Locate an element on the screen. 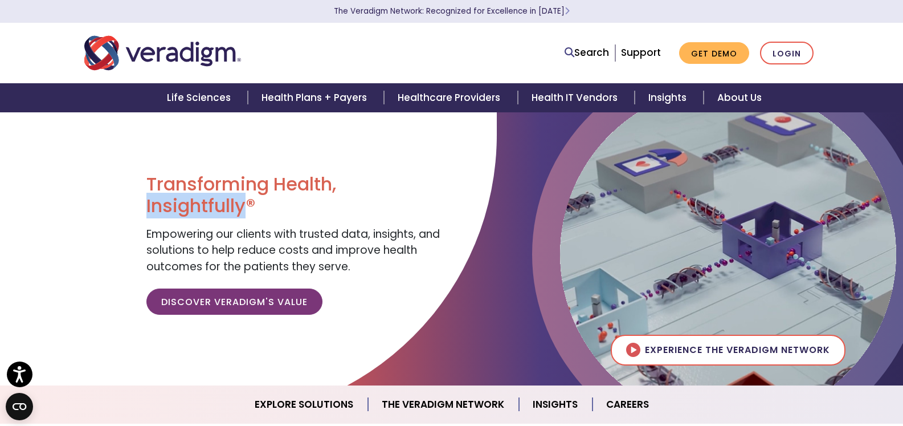 The height and width of the screenshot is (426, 903). a: Health Plans + Payers is located at coordinates (316, 97).